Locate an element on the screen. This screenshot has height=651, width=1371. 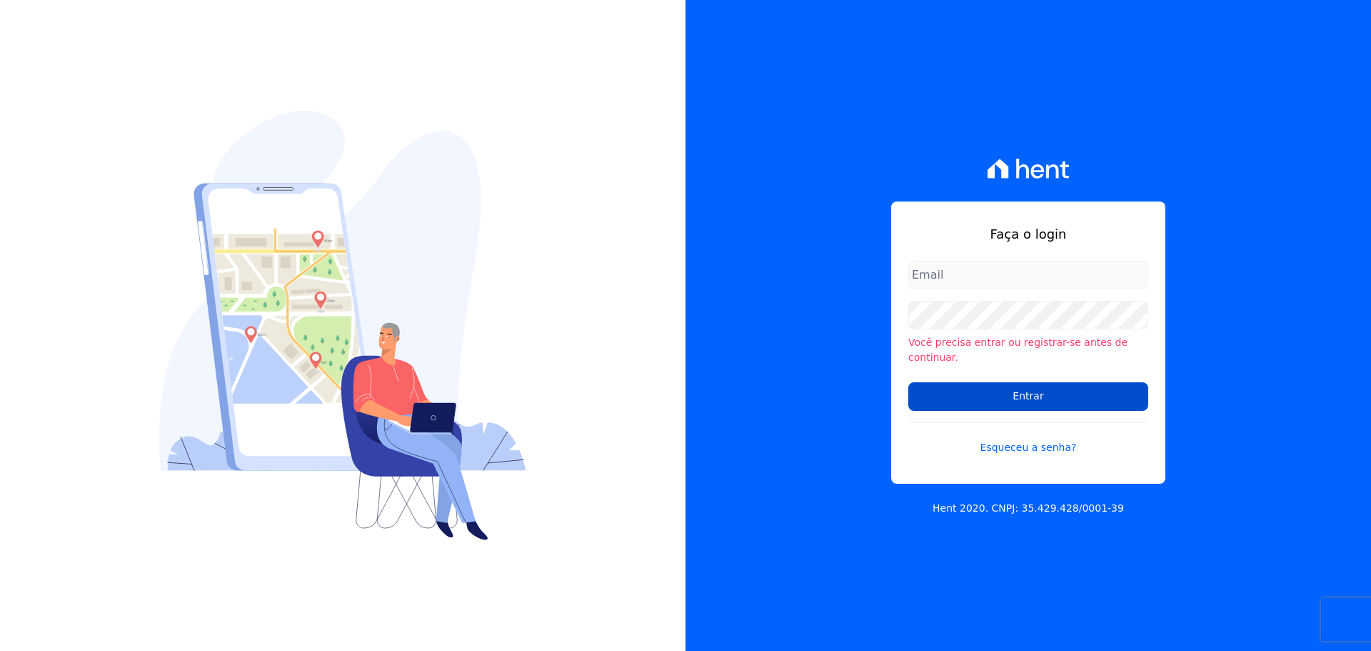
input: Email is located at coordinates (1029, 275).